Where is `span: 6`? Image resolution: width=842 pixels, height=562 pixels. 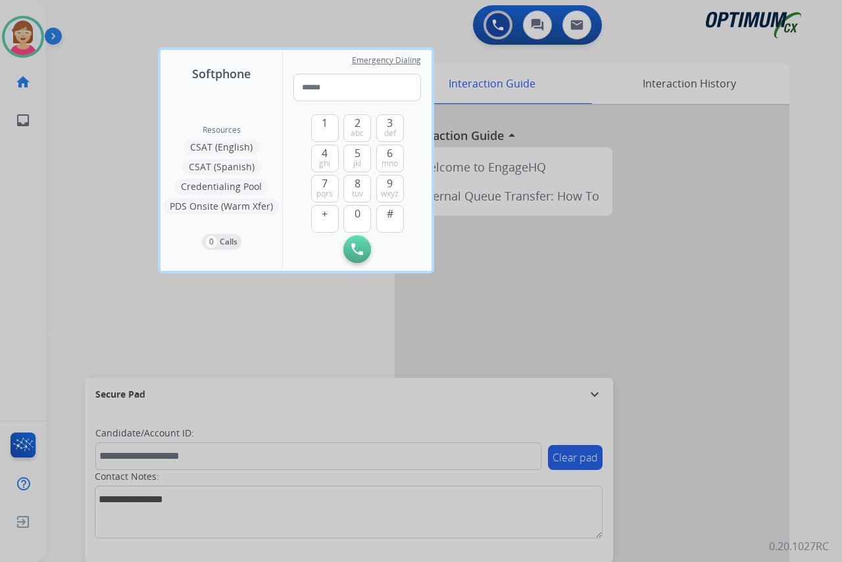 span: 6 is located at coordinates (389, 153).